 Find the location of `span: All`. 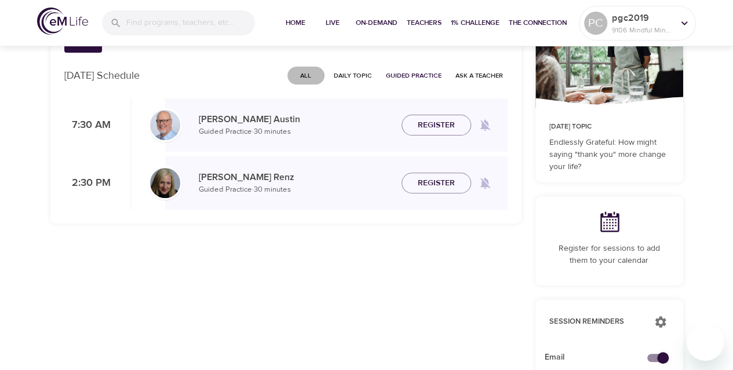

span: All is located at coordinates (306, 75).